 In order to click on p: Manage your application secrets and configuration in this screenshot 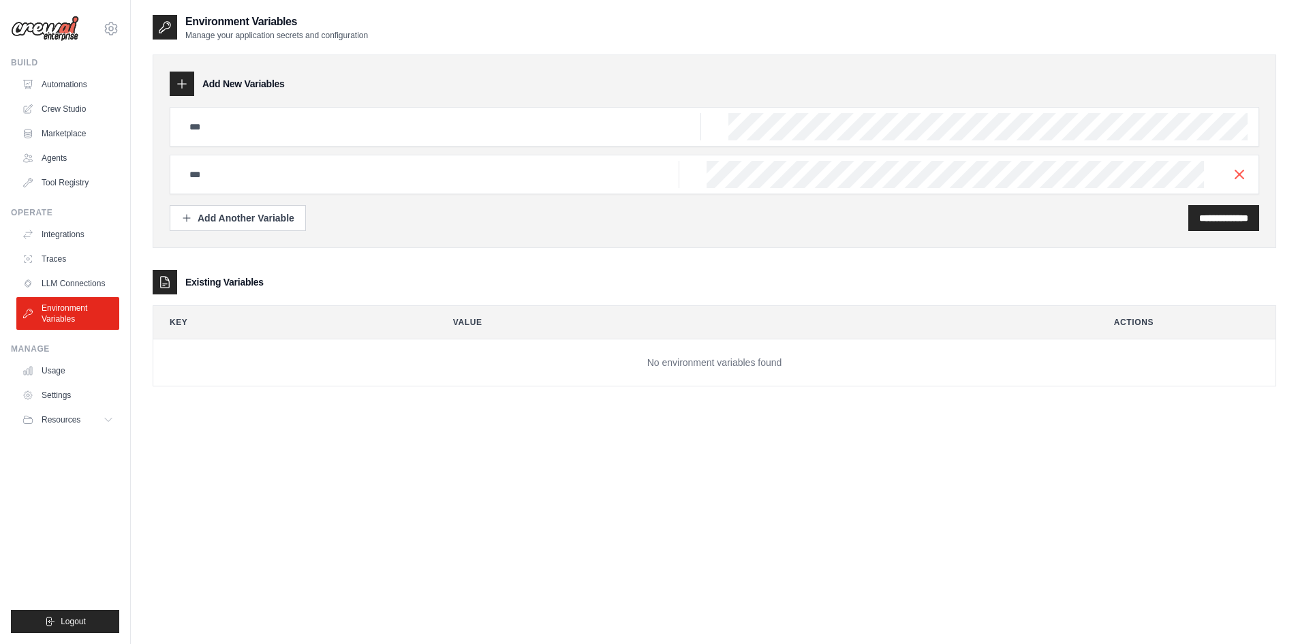, I will do `click(277, 35)`.